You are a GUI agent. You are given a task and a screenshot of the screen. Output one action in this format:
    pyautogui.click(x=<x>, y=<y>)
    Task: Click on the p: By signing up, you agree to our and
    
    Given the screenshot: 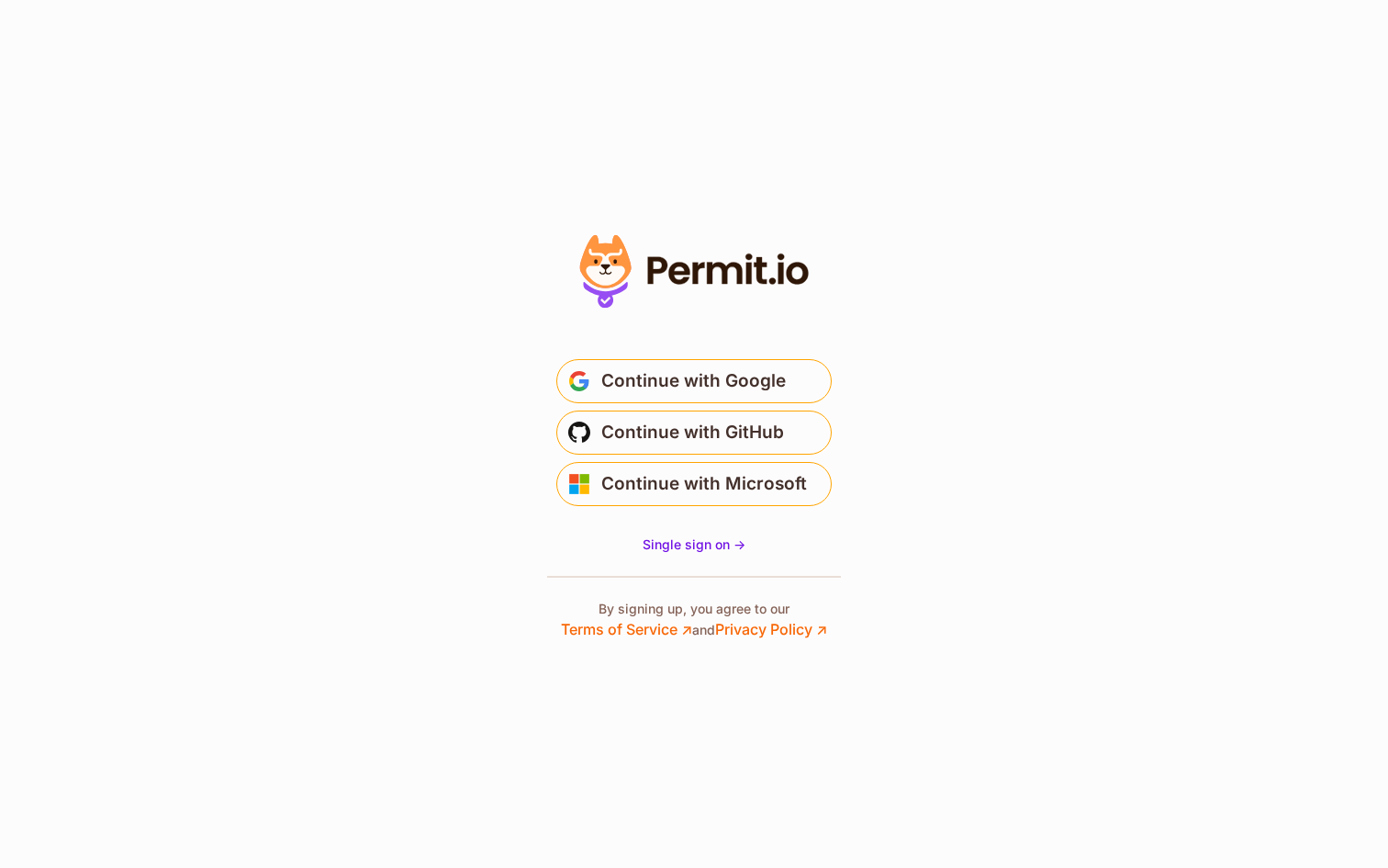 What is the action you would take?
    pyautogui.click(x=694, y=619)
    